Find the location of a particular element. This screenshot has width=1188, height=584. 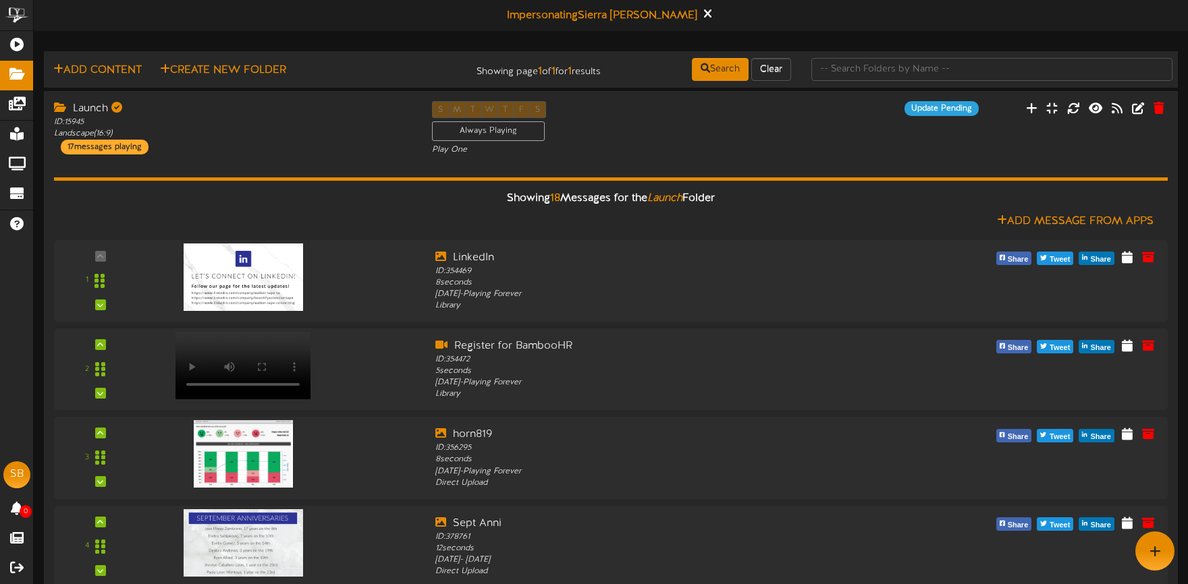

button: Add Message From Apps is located at coordinates (1075, 221).